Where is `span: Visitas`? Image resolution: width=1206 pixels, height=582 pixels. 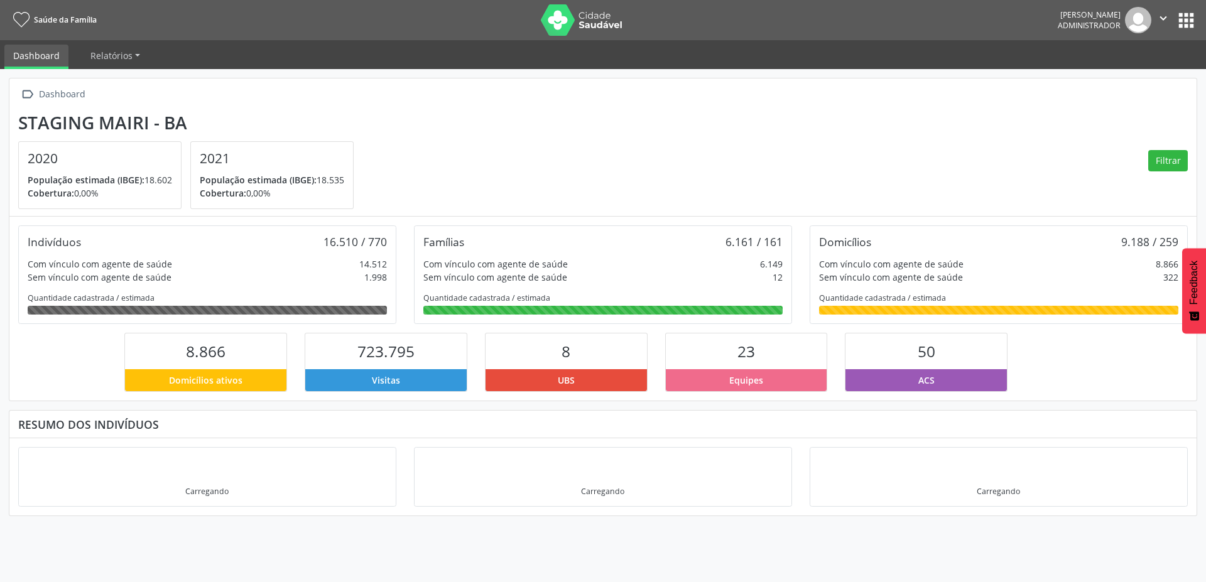
span: Visitas is located at coordinates (386, 380).